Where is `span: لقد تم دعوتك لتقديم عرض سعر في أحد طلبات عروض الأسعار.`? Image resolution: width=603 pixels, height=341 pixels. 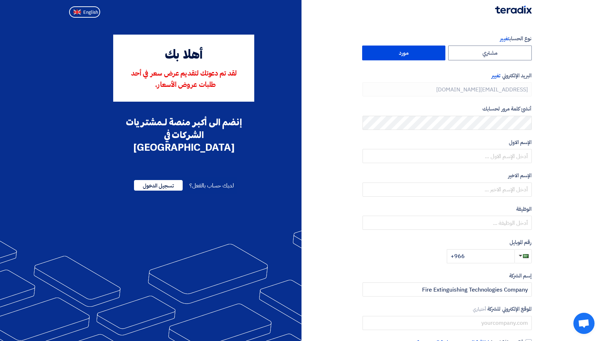 span: لقد تم دعوتك لتقديم عرض سعر في أحد طلبات عروض الأسعار. is located at coordinates (184, 79).